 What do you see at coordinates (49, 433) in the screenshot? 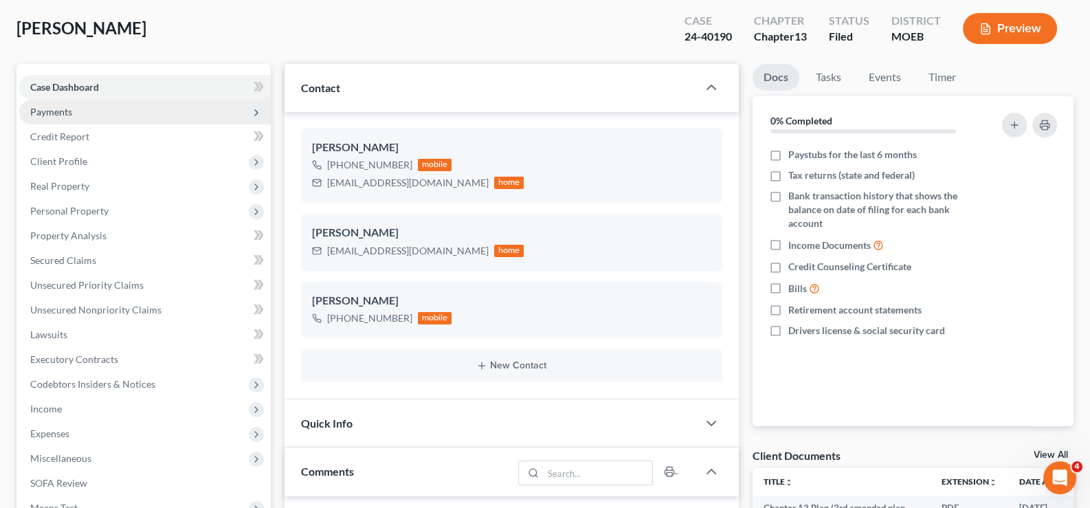
I see `span: Expenses` at bounding box center [49, 433].